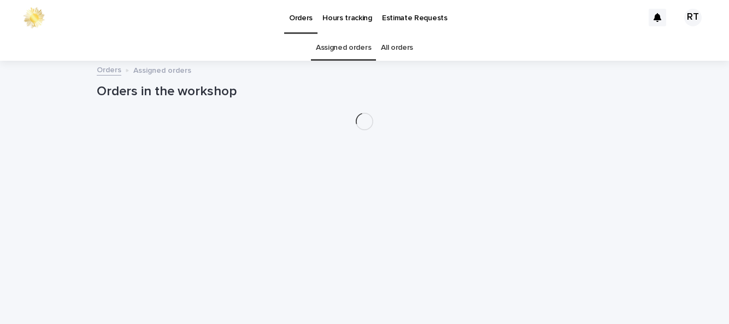 The image size is (729, 324). What do you see at coordinates (365, 91) in the screenshot?
I see `h1: Orders in the workshop` at bounding box center [365, 91].